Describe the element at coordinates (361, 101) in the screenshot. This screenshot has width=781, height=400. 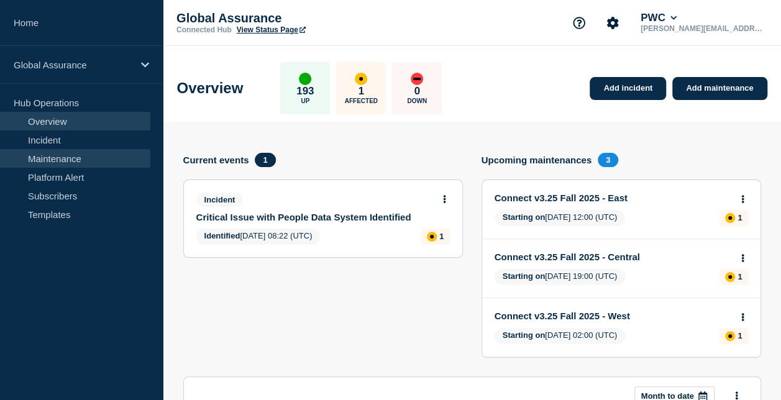
I see `p: Affected` at that location.